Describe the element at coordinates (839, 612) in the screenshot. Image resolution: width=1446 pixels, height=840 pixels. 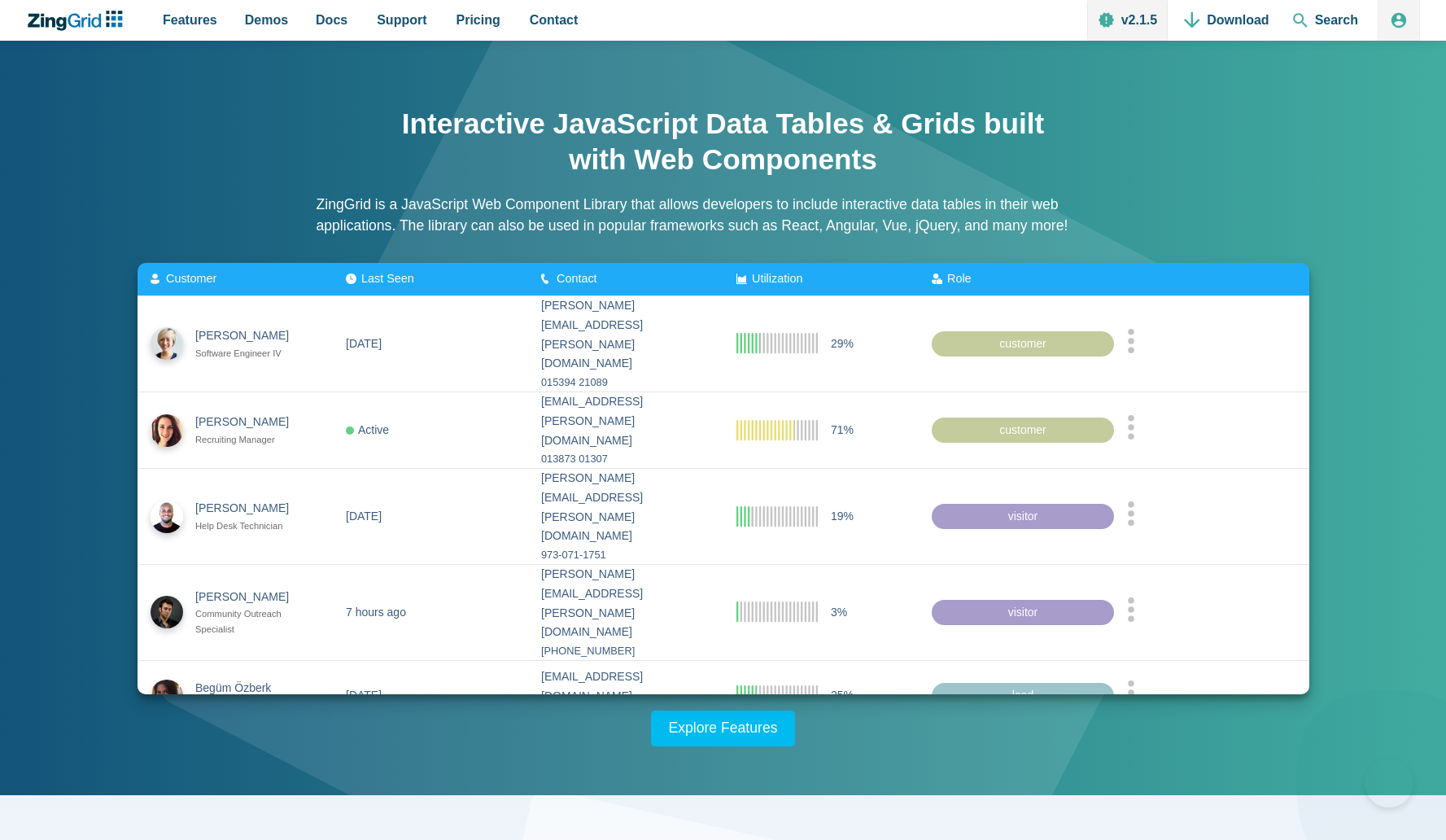
I see `span: 3%` at that location.